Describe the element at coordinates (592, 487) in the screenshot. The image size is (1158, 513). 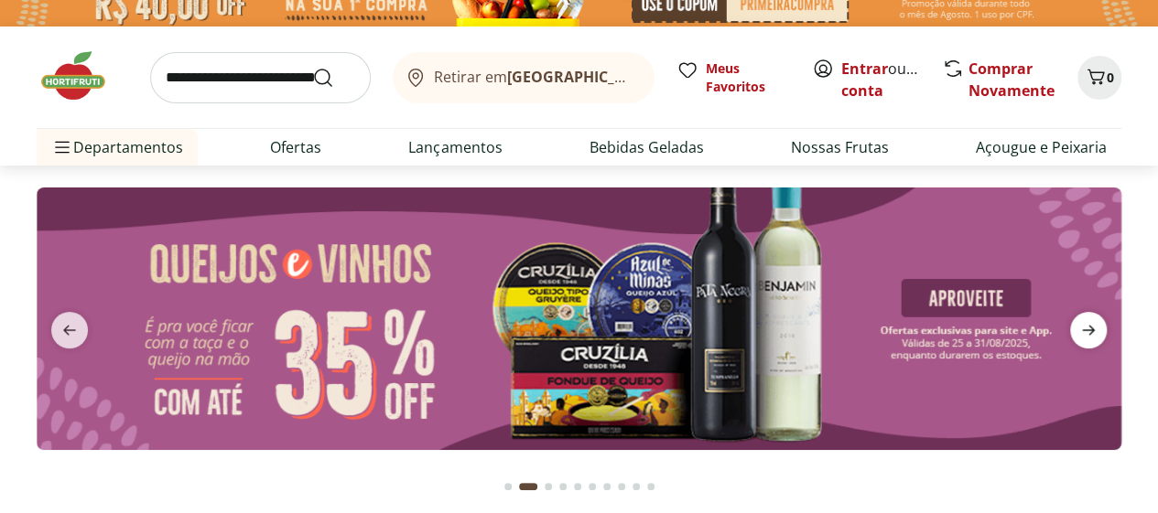
I see `button: Go to page 6 from fs-carousel` at that location.